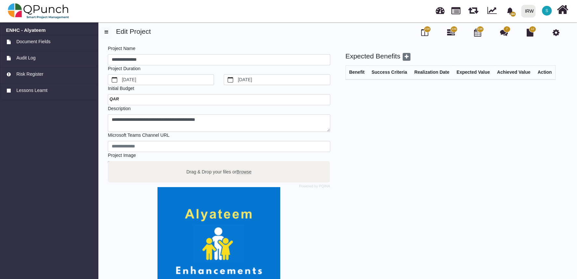 This screenshot has height=279, width=577. Describe the element at coordinates (547, 11) in the screenshot. I see `a: S` at that location.